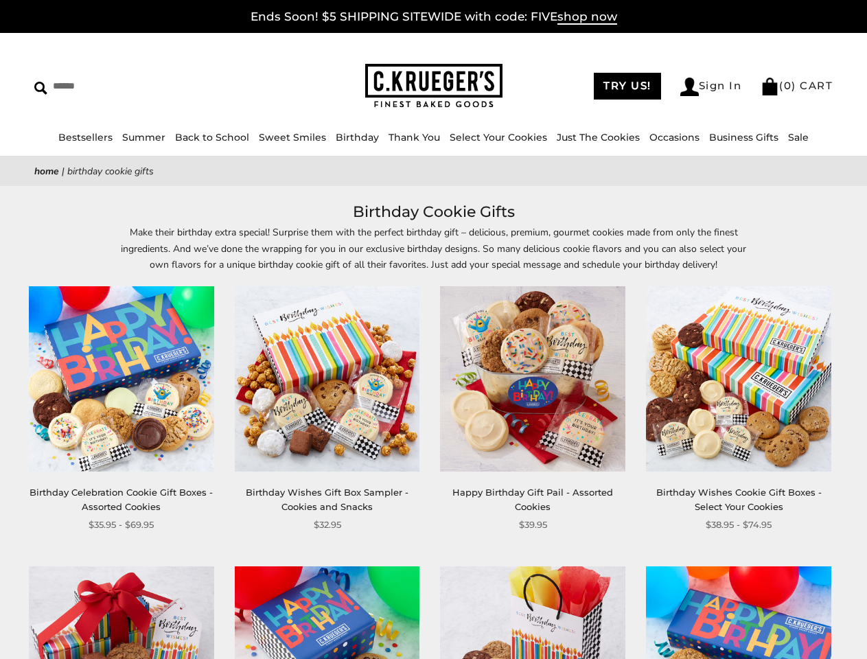 Image resolution: width=867 pixels, height=659 pixels. What do you see at coordinates (292, 137) in the screenshot?
I see `a: Sweet Smiles` at bounding box center [292, 137].